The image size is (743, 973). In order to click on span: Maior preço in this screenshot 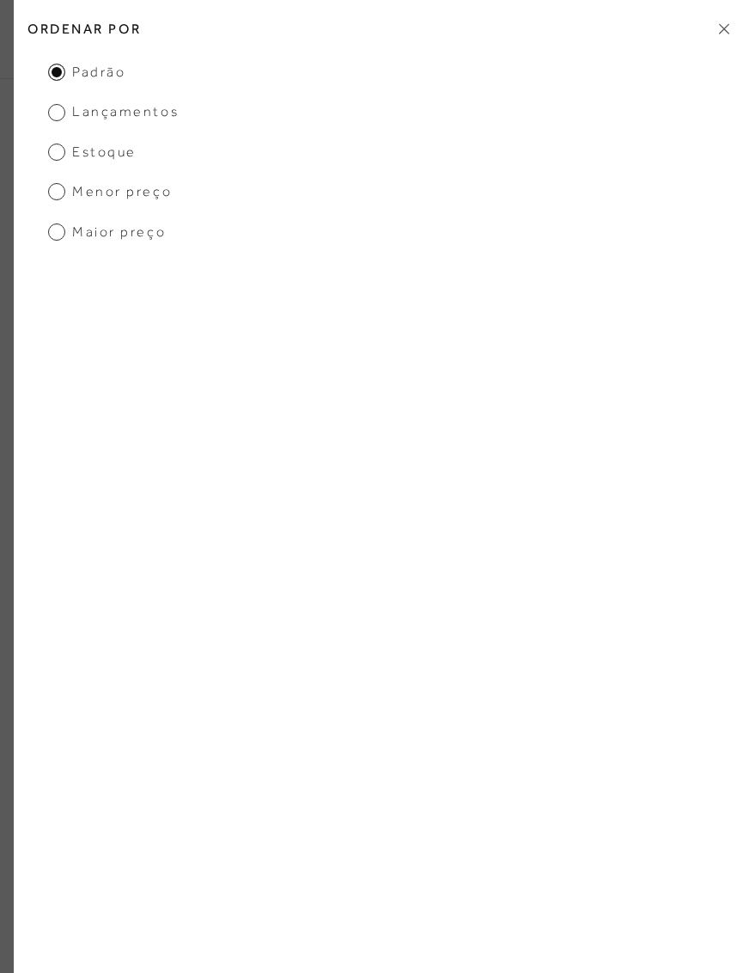, I will do `click(107, 232)`.